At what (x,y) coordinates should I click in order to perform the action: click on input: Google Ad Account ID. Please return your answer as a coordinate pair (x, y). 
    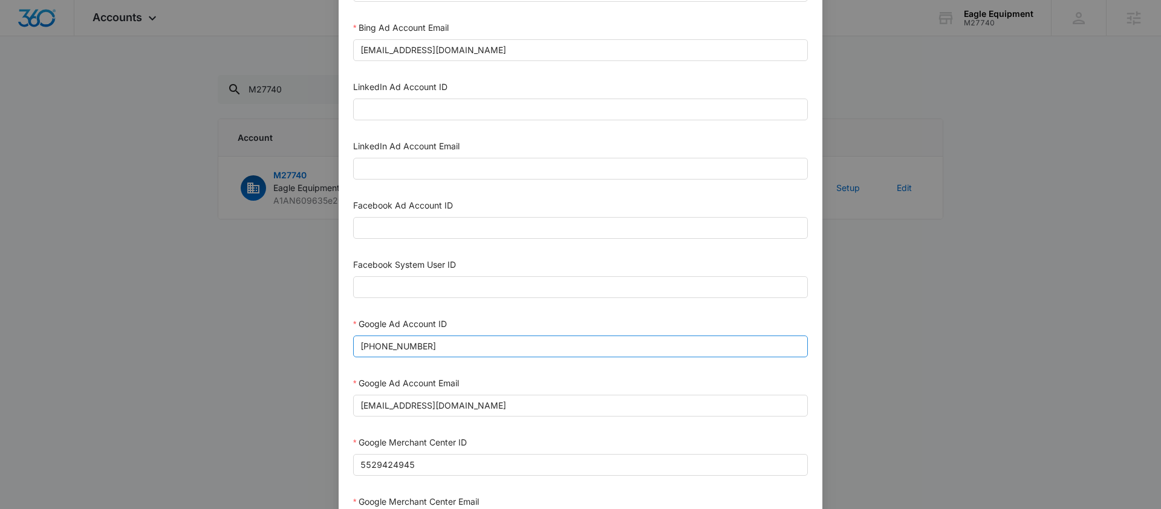
    Looking at the image, I should click on (580, 346).